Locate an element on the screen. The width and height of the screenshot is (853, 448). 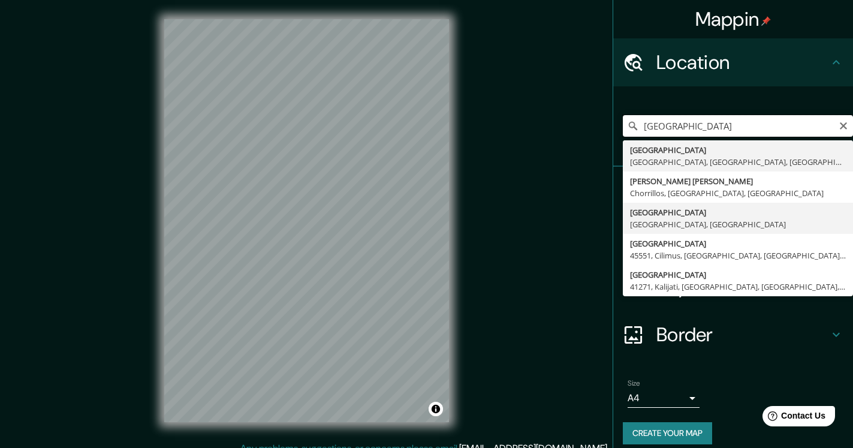
input: Pick your city or area is located at coordinates (738, 126).